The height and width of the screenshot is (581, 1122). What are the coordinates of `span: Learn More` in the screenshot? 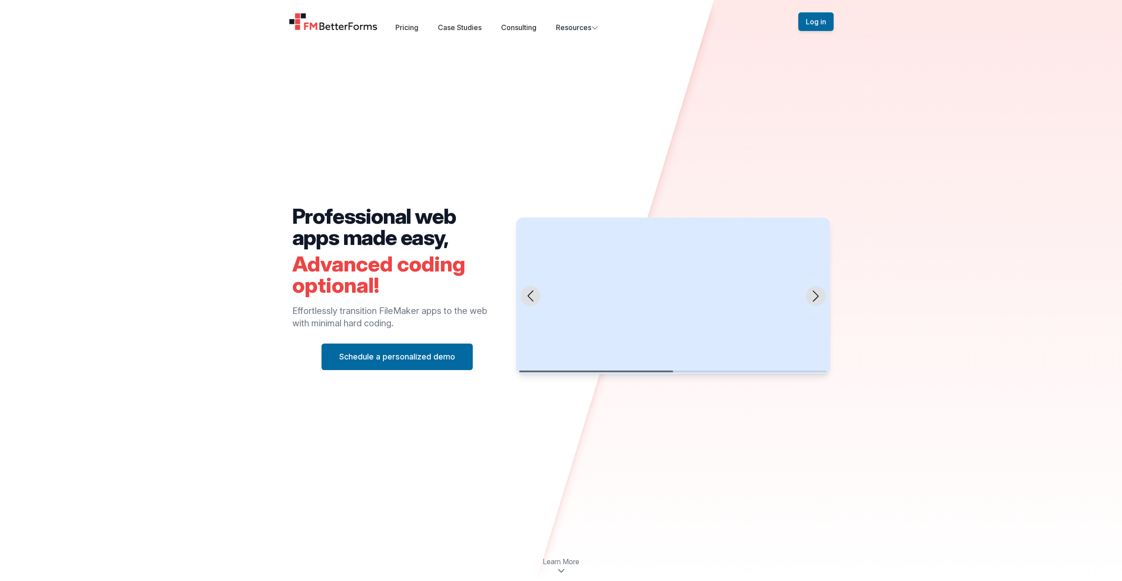 It's located at (561, 562).